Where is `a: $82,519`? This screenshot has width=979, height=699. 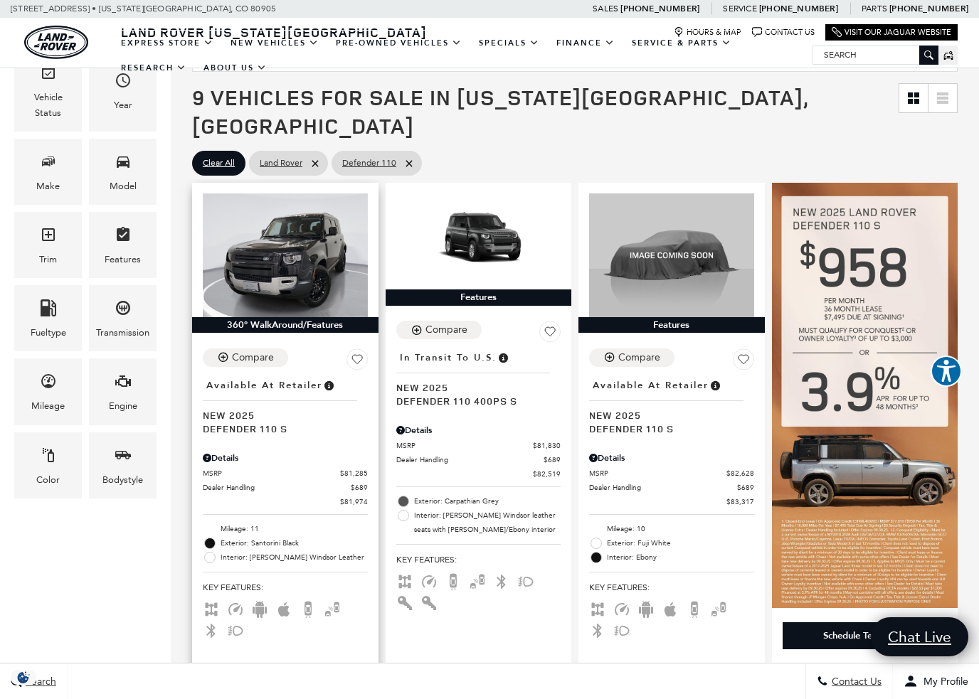 a: $82,519 is located at coordinates (479, 474).